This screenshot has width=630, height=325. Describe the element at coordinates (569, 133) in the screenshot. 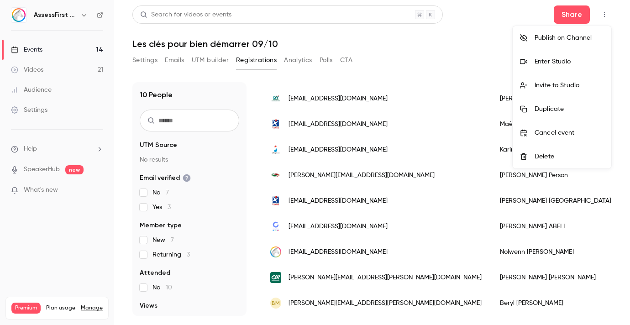

I see `div: Cancel event` at that location.